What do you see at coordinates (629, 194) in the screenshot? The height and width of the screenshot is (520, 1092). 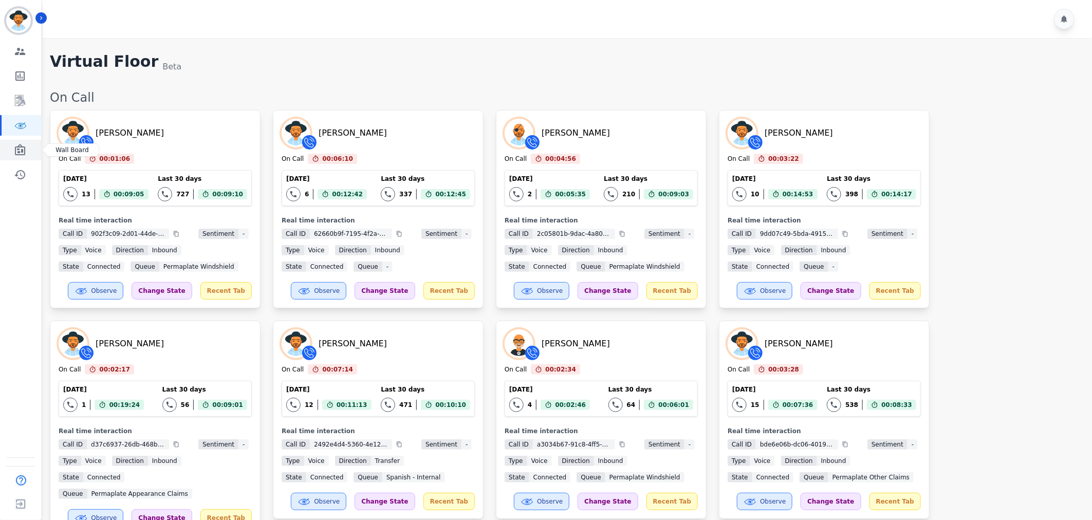 I see `div: 210` at bounding box center [629, 194].